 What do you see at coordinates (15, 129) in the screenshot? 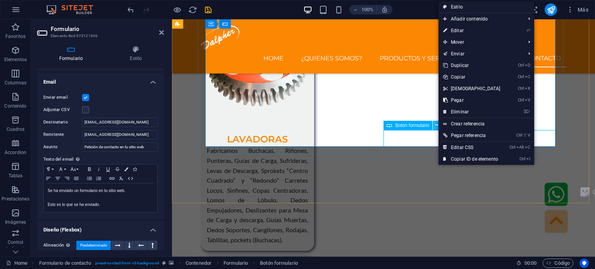
I see `p: Cuadros` at bounding box center [15, 129].